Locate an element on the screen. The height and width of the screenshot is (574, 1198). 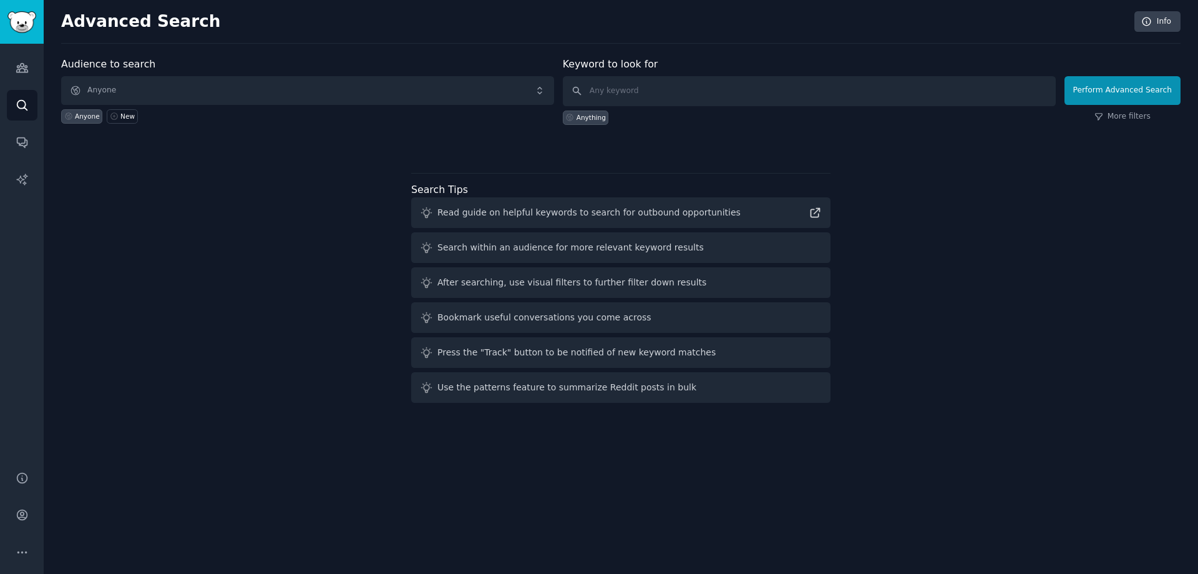
div: Anything is located at coordinates (591, 117).